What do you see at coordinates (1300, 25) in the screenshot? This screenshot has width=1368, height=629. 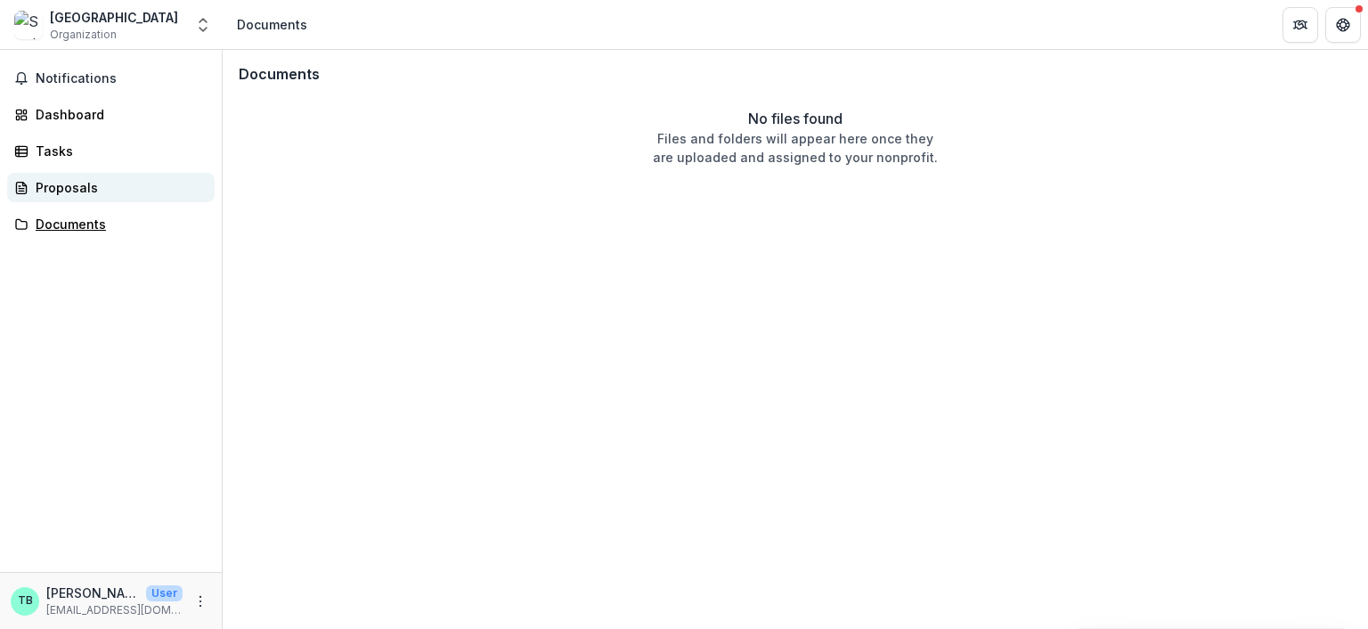 I see `button: Partners` at bounding box center [1300, 25].